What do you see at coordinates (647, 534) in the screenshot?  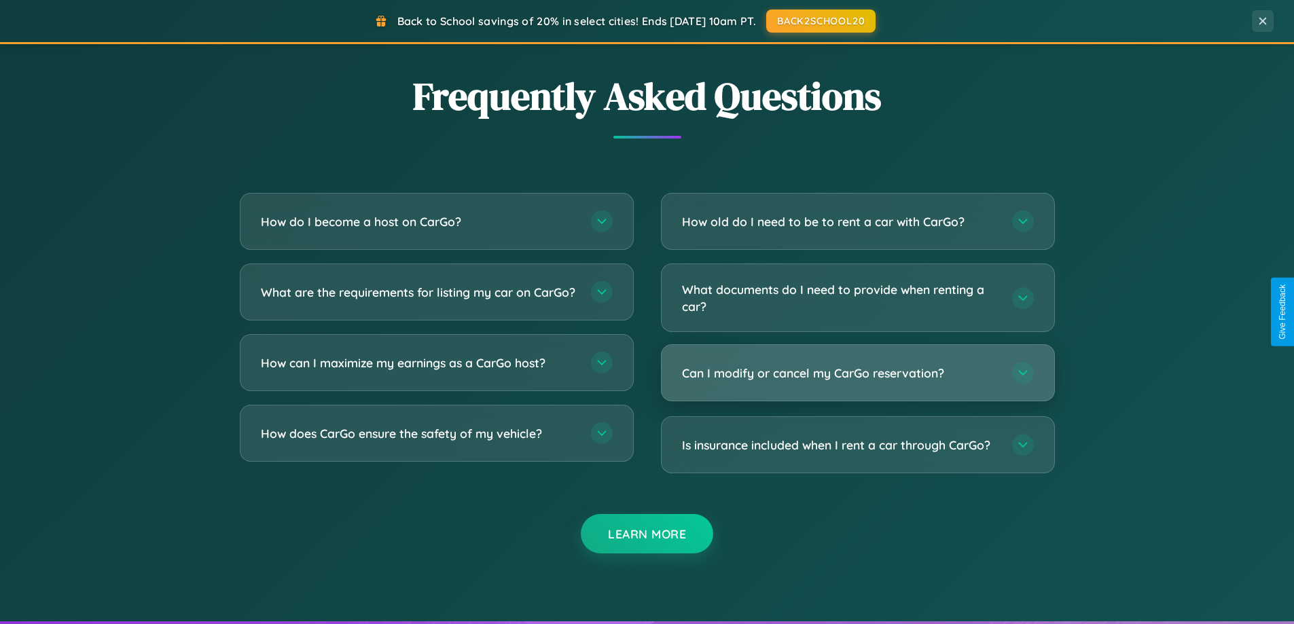 I see `button: Learn More` at bounding box center [647, 534].